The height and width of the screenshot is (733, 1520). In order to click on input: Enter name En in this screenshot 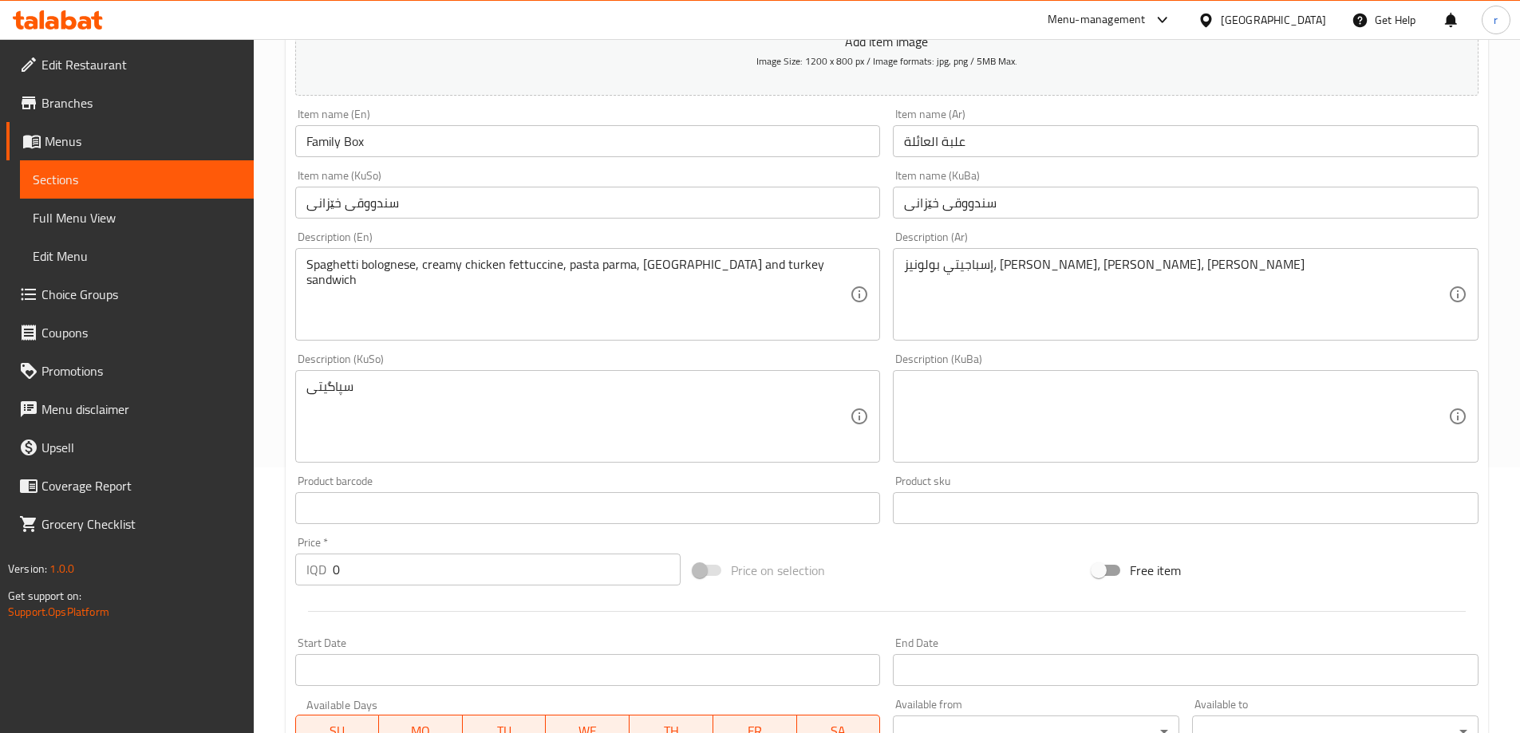, I will do `click(588, 141)`.